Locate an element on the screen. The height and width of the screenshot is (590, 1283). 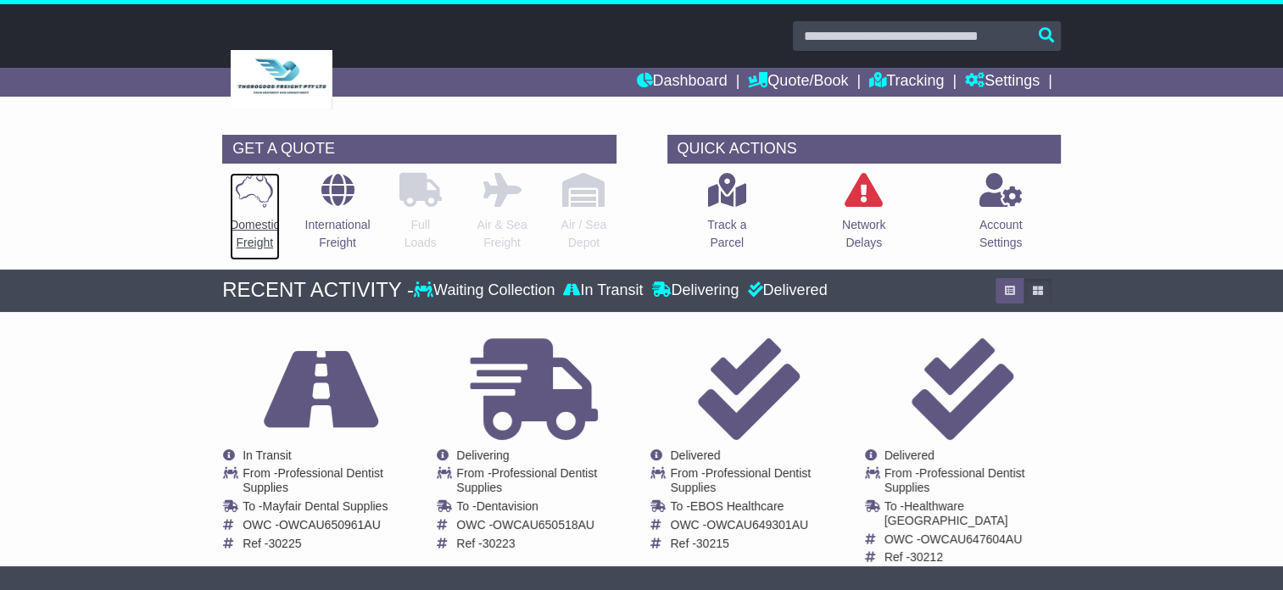
span: 30225 is located at coordinates (285, 544).